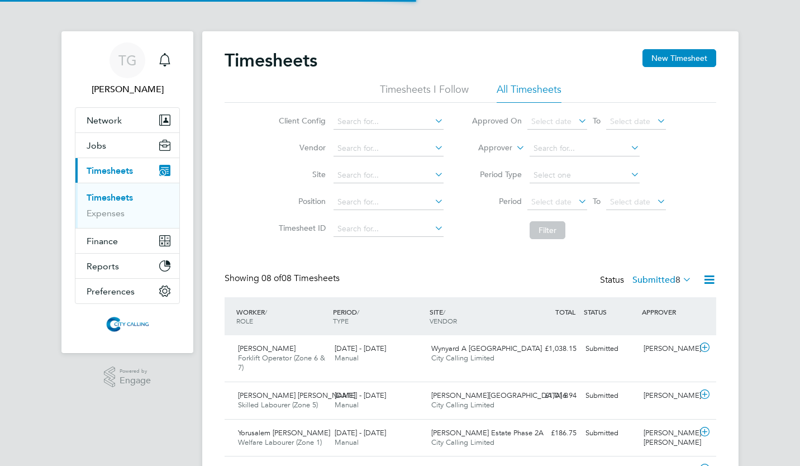 The image size is (800, 466). What do you see at coordinates (127, 241) in the screenshot?
I see `button: Finance` at bounding box center [127, 241].